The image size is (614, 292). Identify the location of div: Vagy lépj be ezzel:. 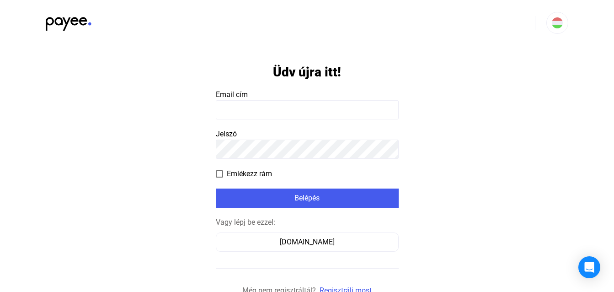
(307, 222).